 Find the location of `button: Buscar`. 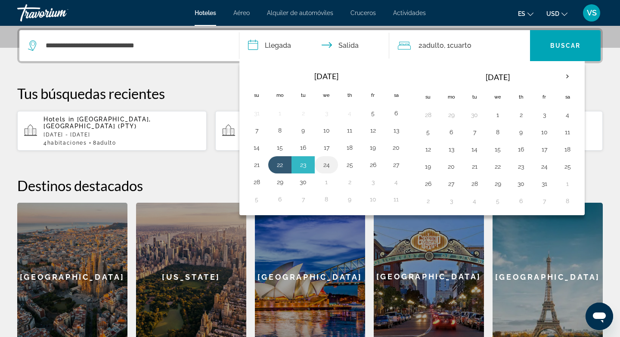

button: Buscar is located at coordinates (565, 46).